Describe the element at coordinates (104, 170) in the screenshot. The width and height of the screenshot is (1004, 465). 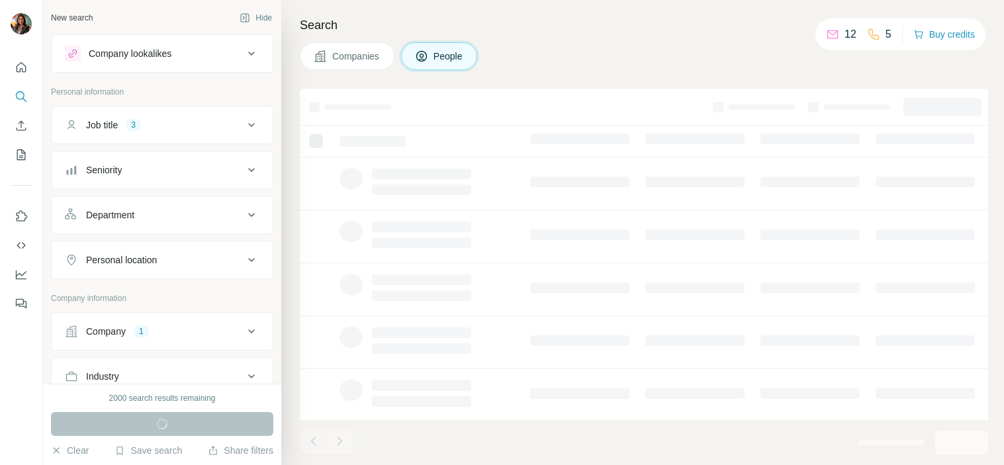
I see `div: Seniority` at that location.